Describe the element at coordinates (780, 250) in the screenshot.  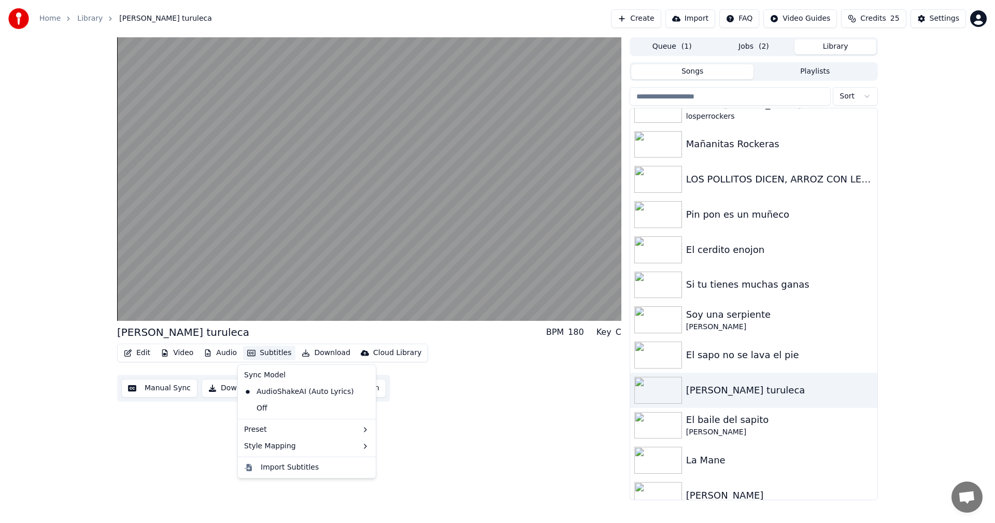
I see `div: El cerdito enojon` at that location.